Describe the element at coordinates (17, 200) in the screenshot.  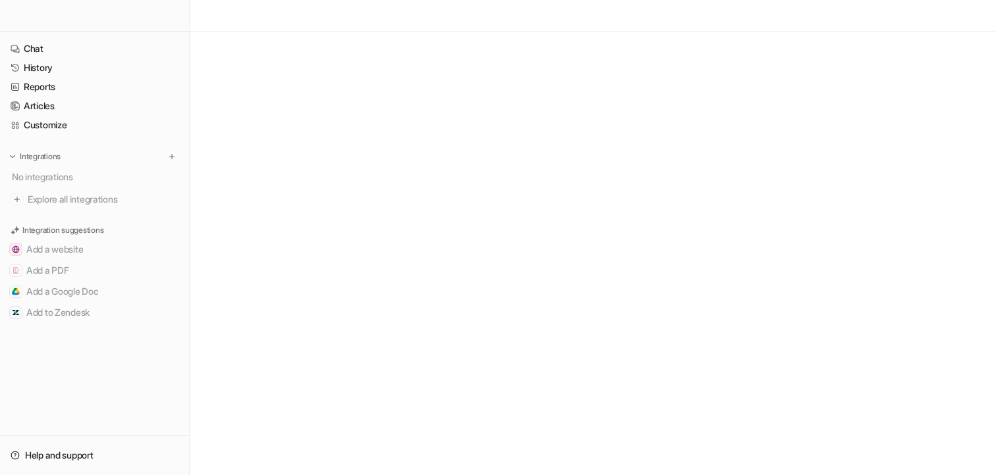
I see `img: explore all integrations` at that location.